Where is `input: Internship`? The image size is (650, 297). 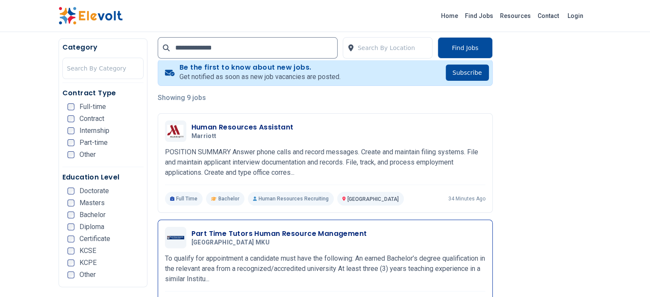 input: Internship is located at coordinates (71, 131).